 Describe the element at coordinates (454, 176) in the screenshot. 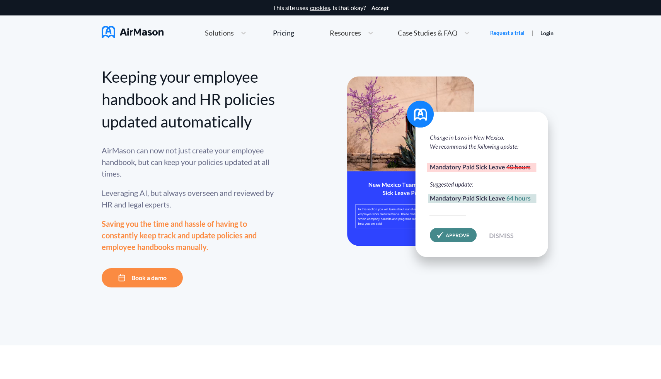

I see `img: handbook apu` at that location.